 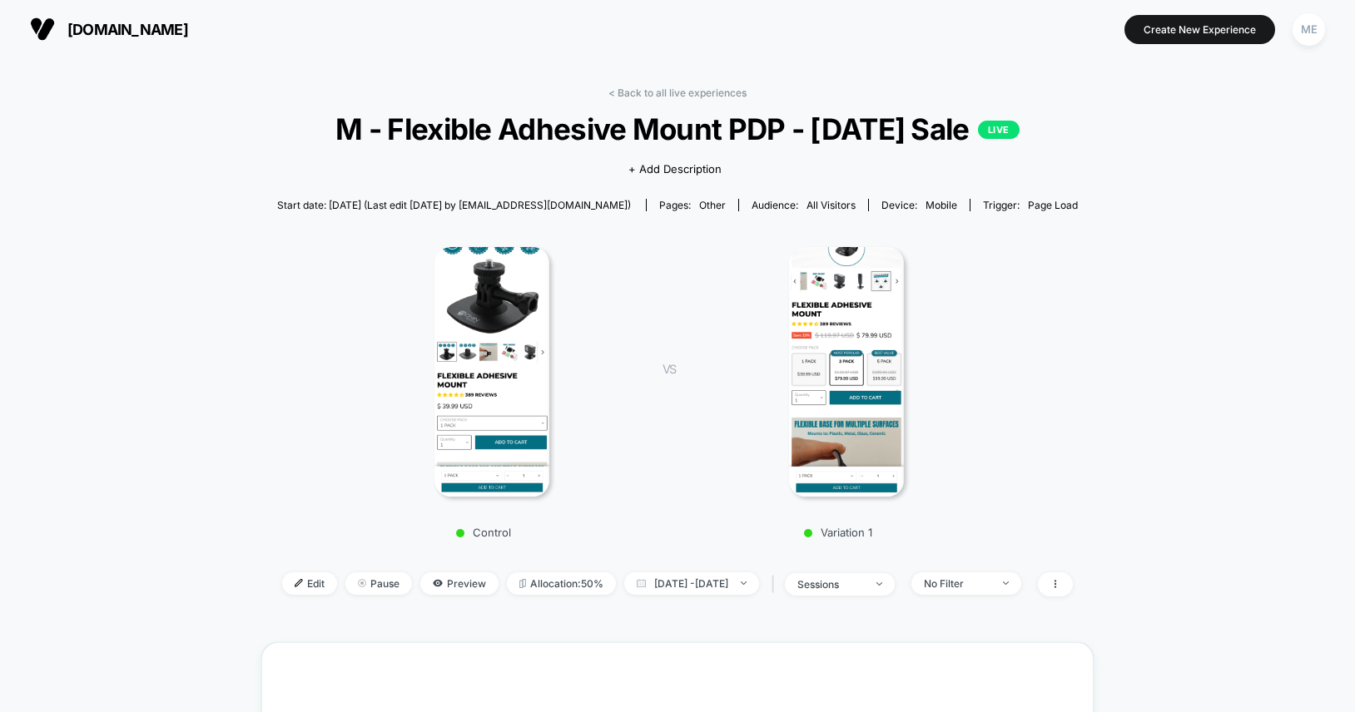 What do you see at coordinates (919, 205) in the screenshot?
I see `span: Device:` at bounding box center [919, 205].